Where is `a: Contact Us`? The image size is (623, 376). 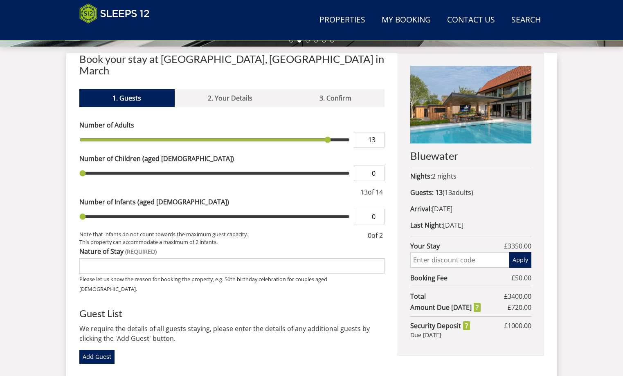 a: Contact Us is located at coordinates (471, 20).